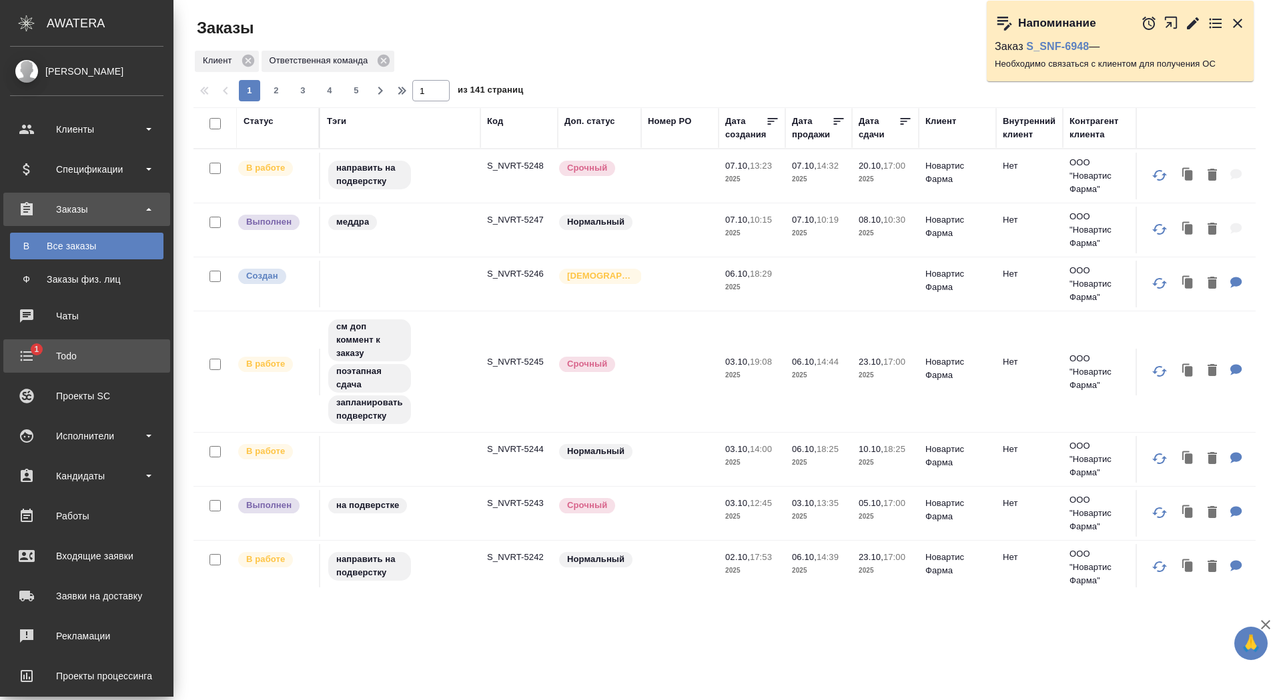 The image size is (1281, 700). What do you see at coordinates (760, 273) in the screenshot?
I see `p: 18:29` at bounding box center [760, 273].